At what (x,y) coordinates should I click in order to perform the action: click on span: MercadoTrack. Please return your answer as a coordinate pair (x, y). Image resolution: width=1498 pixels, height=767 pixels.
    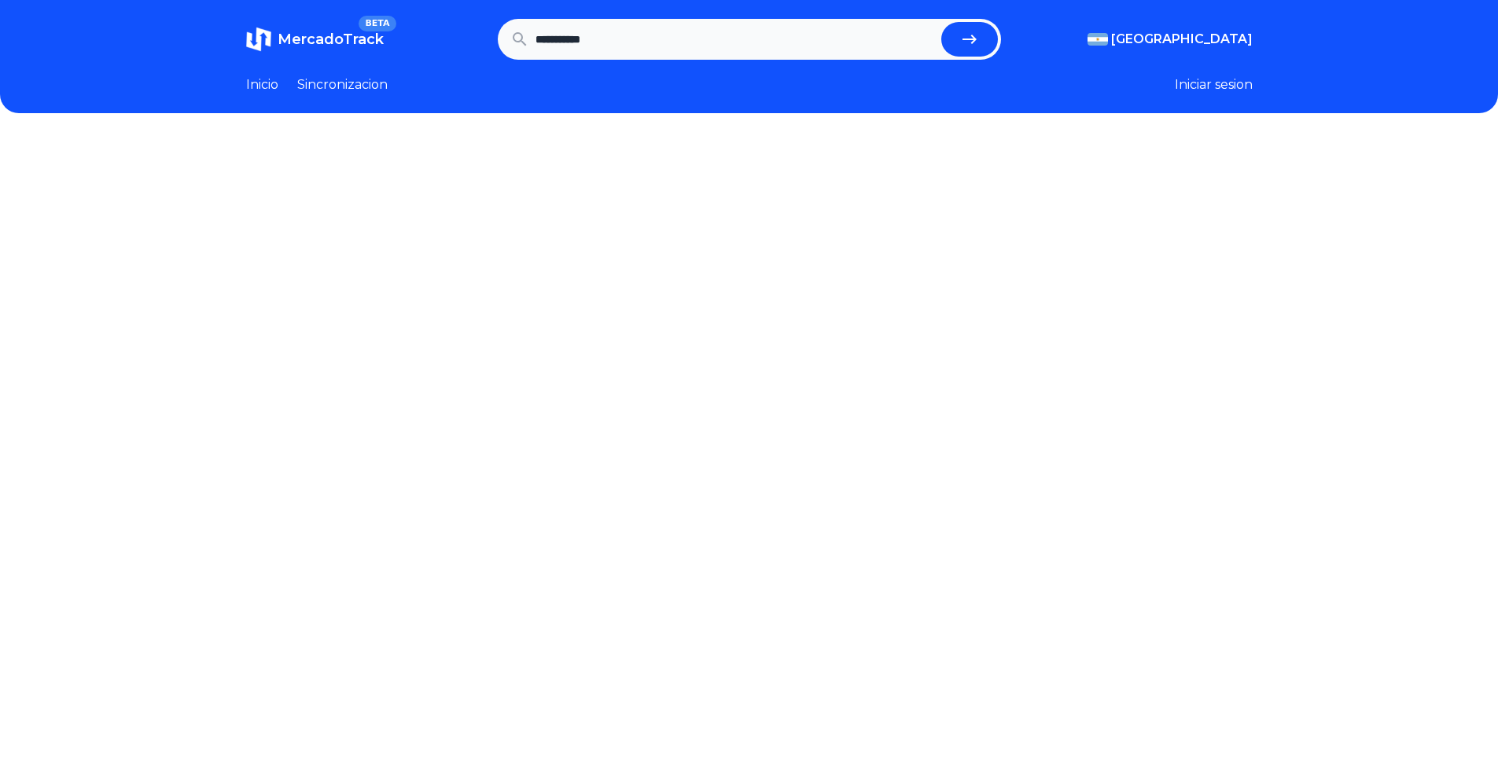
    Looking at the image, I should click on (330, 39).